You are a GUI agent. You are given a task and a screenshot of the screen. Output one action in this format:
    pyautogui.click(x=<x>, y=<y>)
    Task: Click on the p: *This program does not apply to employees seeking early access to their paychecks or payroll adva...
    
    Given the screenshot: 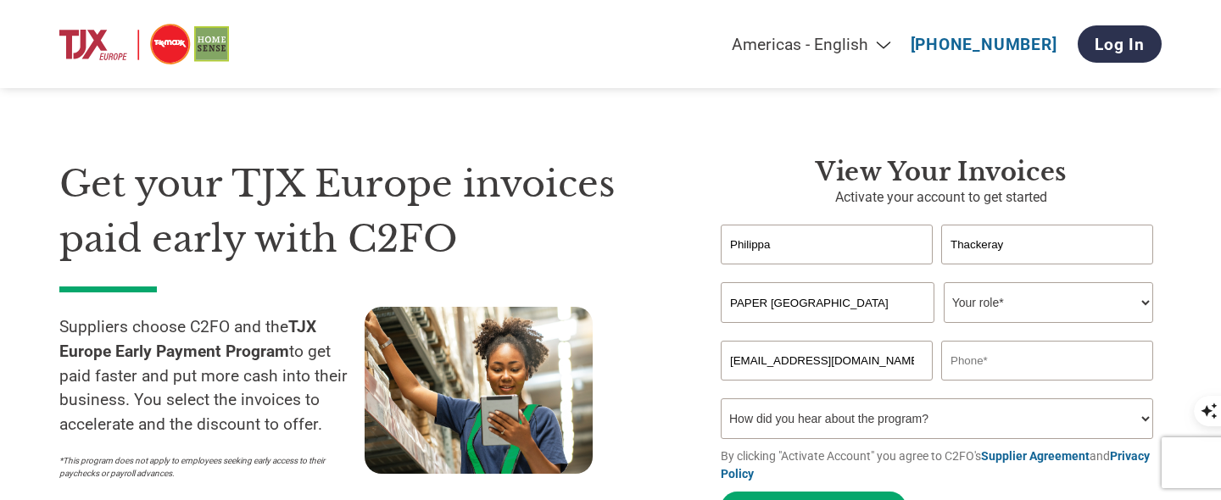 What is the action you would take?
    pyautogui.click(x=204, y=467)
    